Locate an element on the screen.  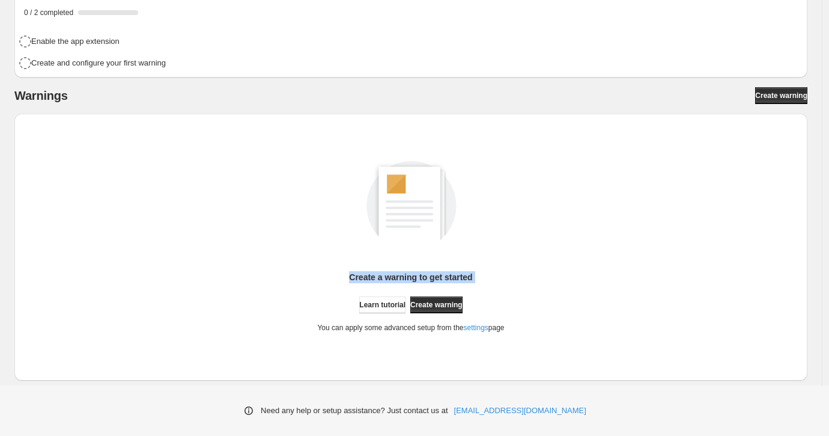
span: Learn tutorial is located at coordinates (382, 305).